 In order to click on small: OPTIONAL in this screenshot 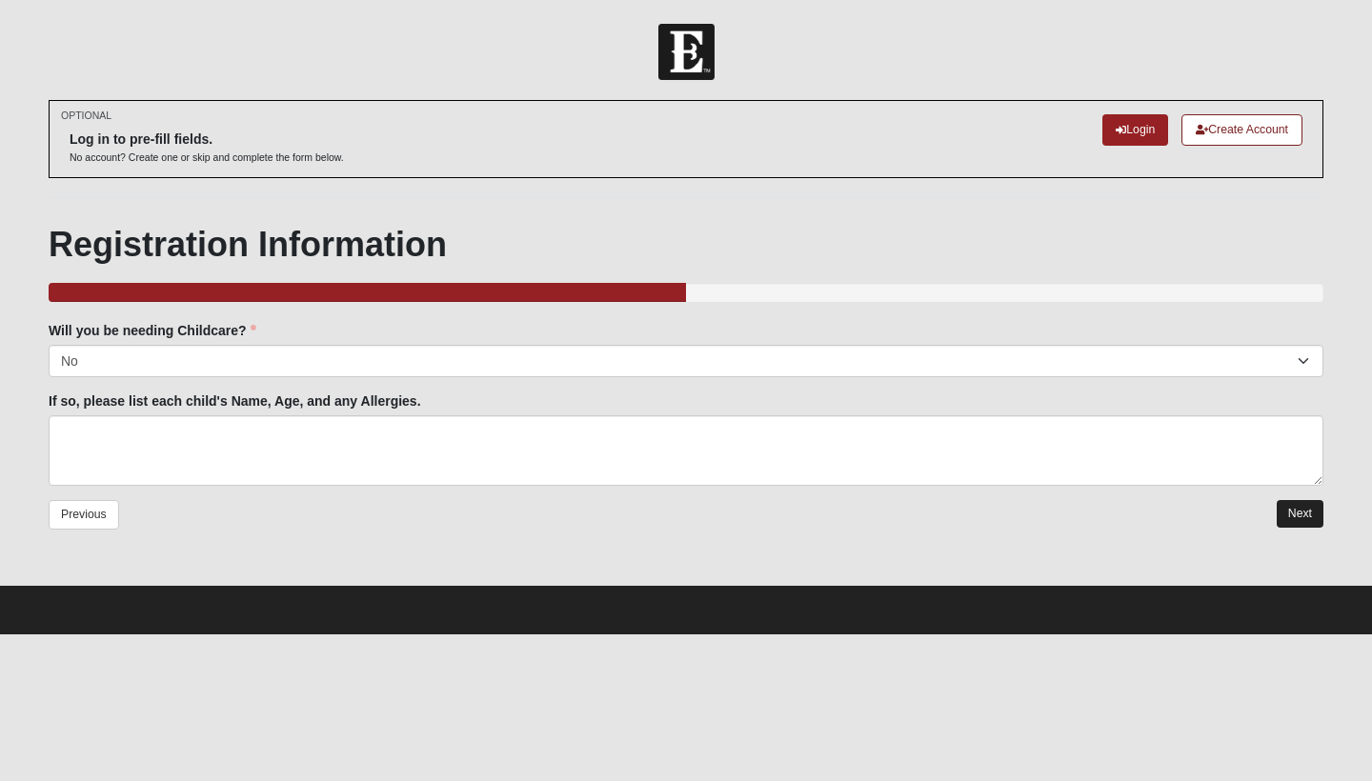, I will do `click(86, 115)`.